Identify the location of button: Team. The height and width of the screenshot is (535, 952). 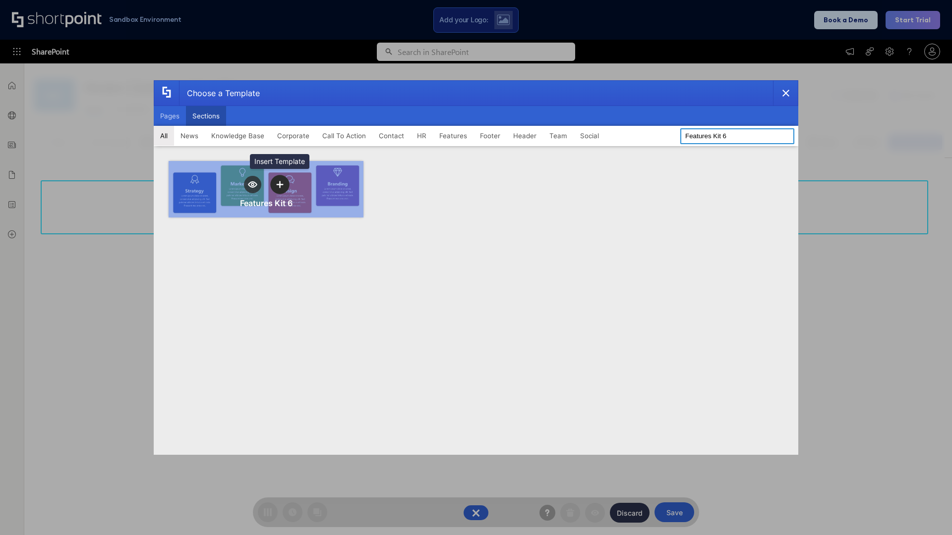
(558, 136).